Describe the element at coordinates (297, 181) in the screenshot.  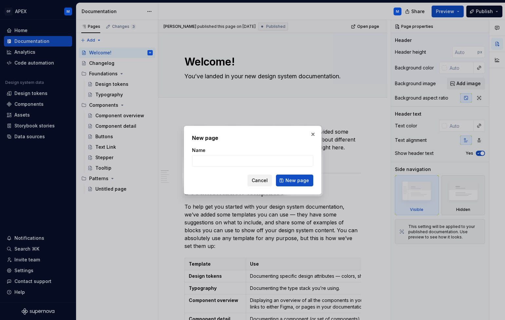
I see `span: New page` at that location.